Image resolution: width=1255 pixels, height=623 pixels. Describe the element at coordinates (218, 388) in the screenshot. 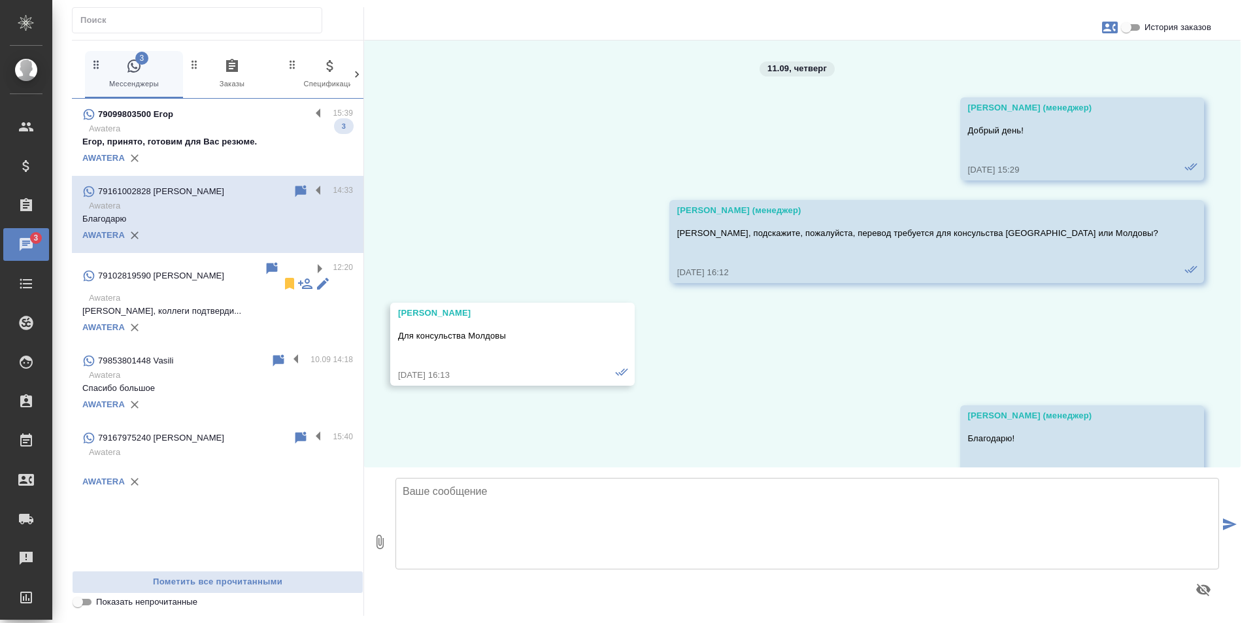

I see `p: Спасибо большое` at that location.